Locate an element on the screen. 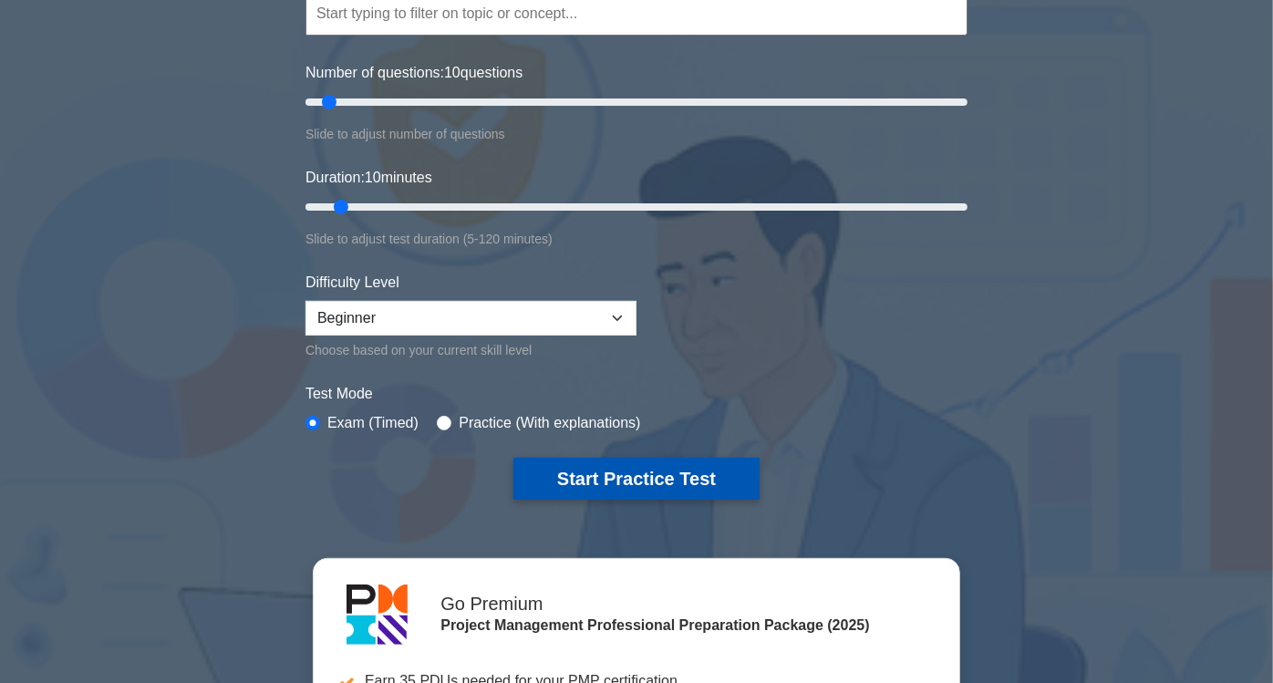  div: Choose based on your current skill level is located at coordinates (471, 350).